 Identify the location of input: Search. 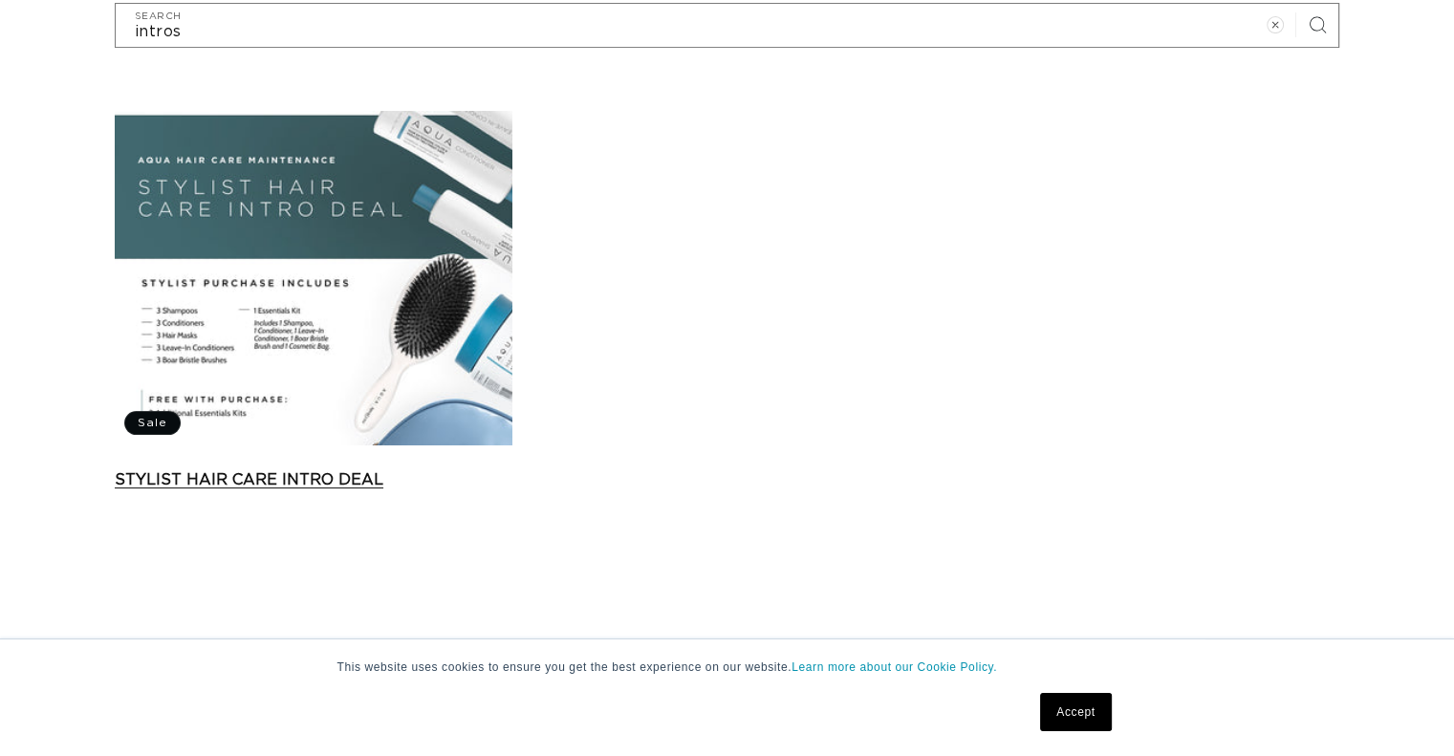
(727, 25).